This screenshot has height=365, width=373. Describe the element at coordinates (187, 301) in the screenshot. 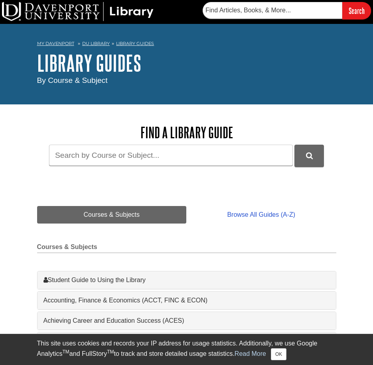

I see `a: Accounting, Finance & Economics (ACCT, FINC & ECON)` at that location.